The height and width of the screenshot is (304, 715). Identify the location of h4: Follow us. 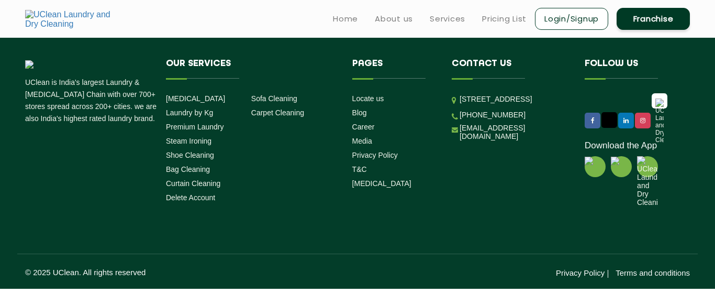
(631, 69).